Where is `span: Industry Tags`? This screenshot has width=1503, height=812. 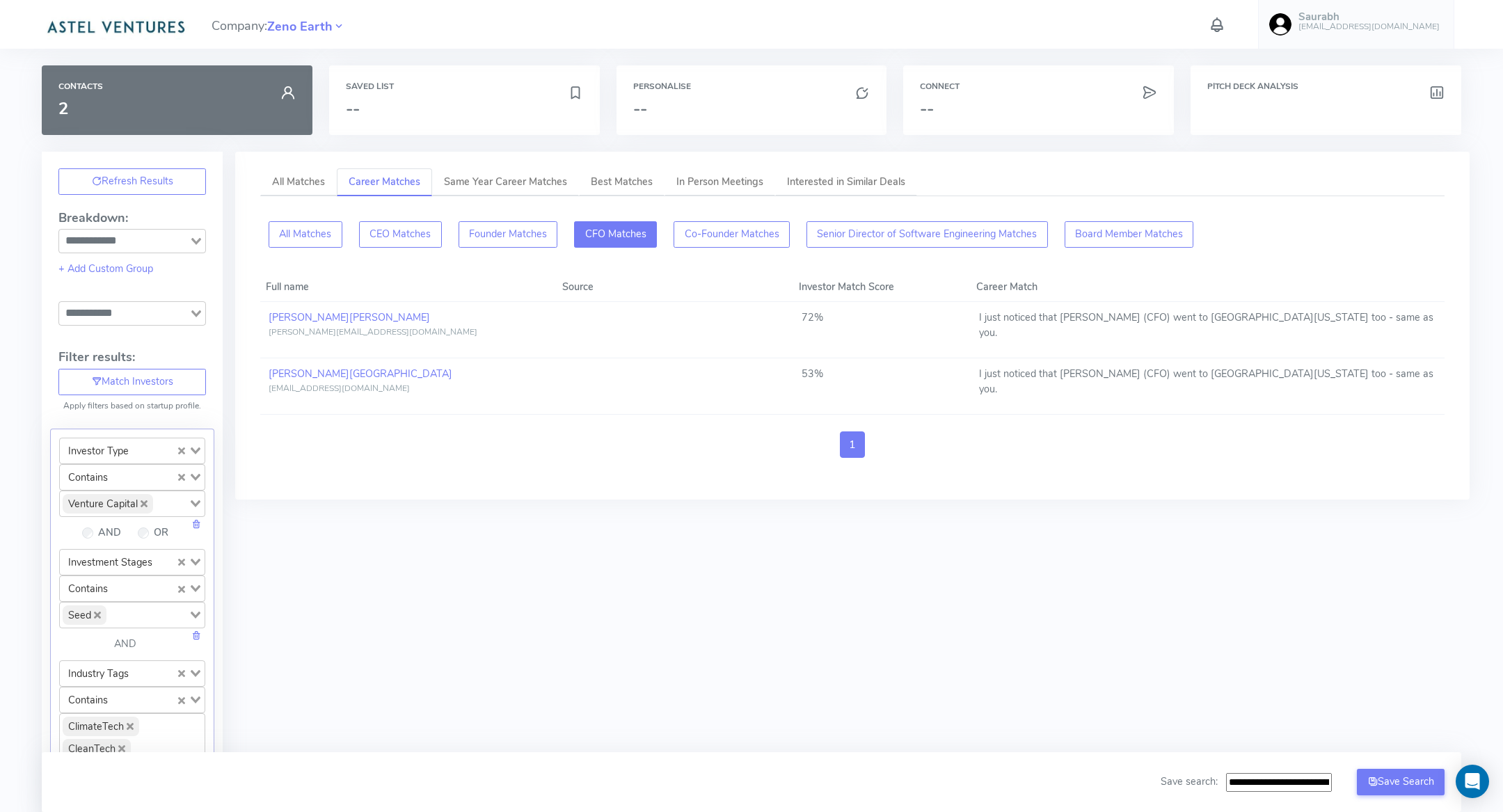 span: Industry Tags is located at coordinates (98, 673).